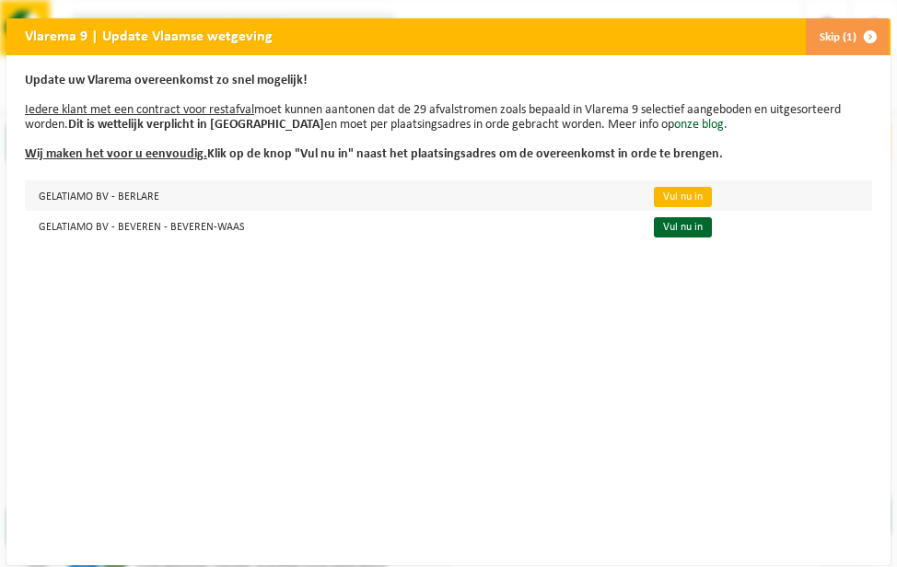 This screenshot has height=567, width=897. I want to click on td: GELATIAMO BV - BEVEREN - BEVEREN-WAAS, so click(332, 226).